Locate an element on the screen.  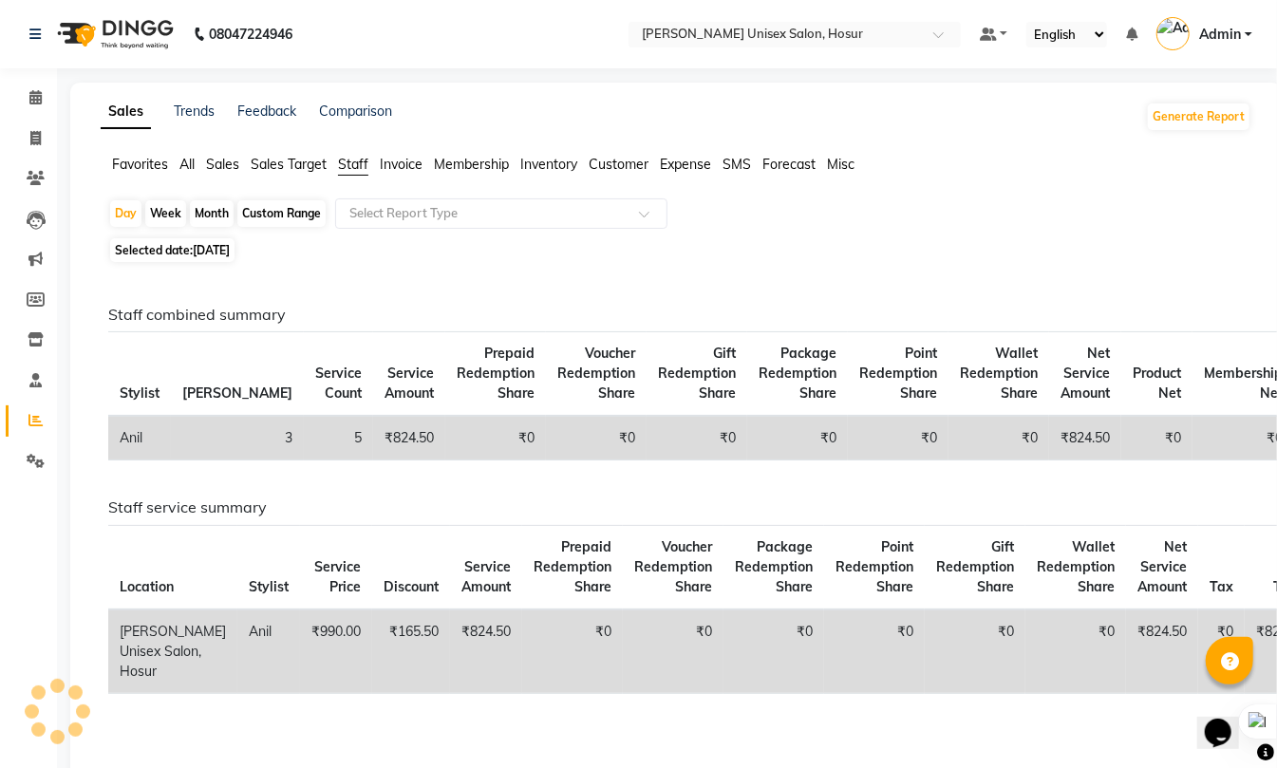
span: All is located at coordinates (187, 164).